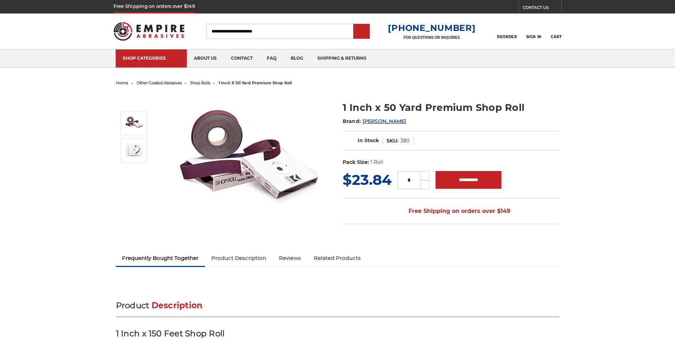 Image resolution: width=675 pixels, height=342 pixels. I want to click on a: CONTACT US, so click(542, 9).